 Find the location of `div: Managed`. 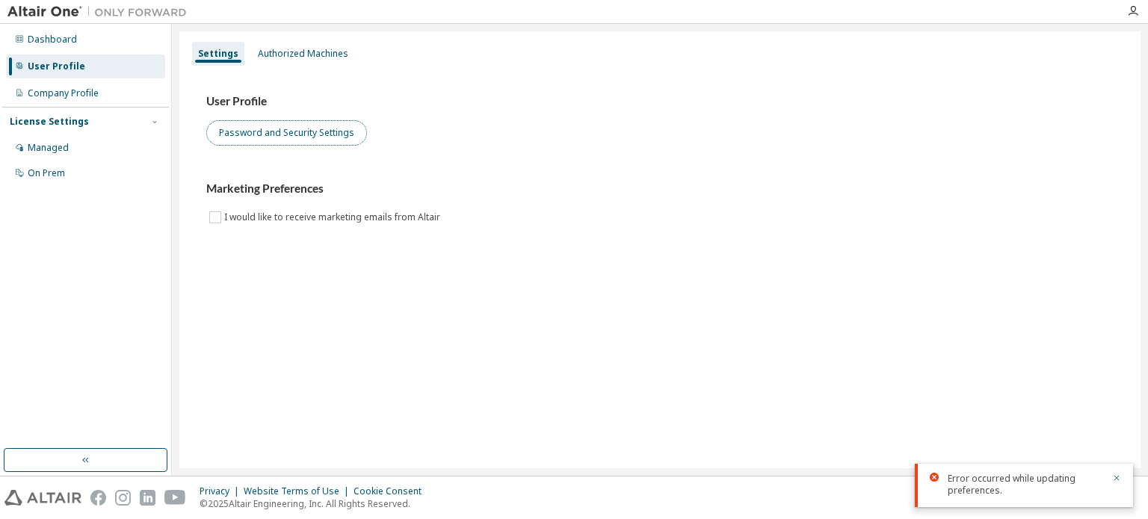

div: Managed is located at coordinates (48, 148).